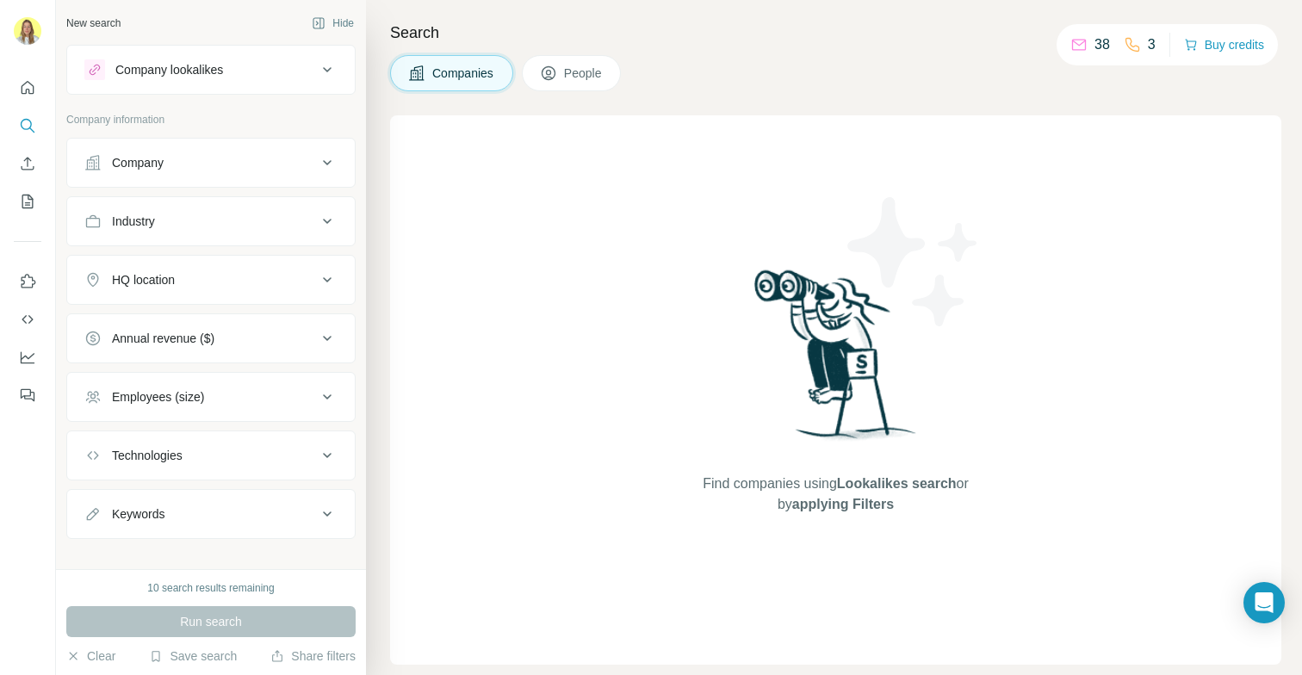  Describe the element at coordinates (28, 201) in the screenshot. I see `button: My lists` at that location.